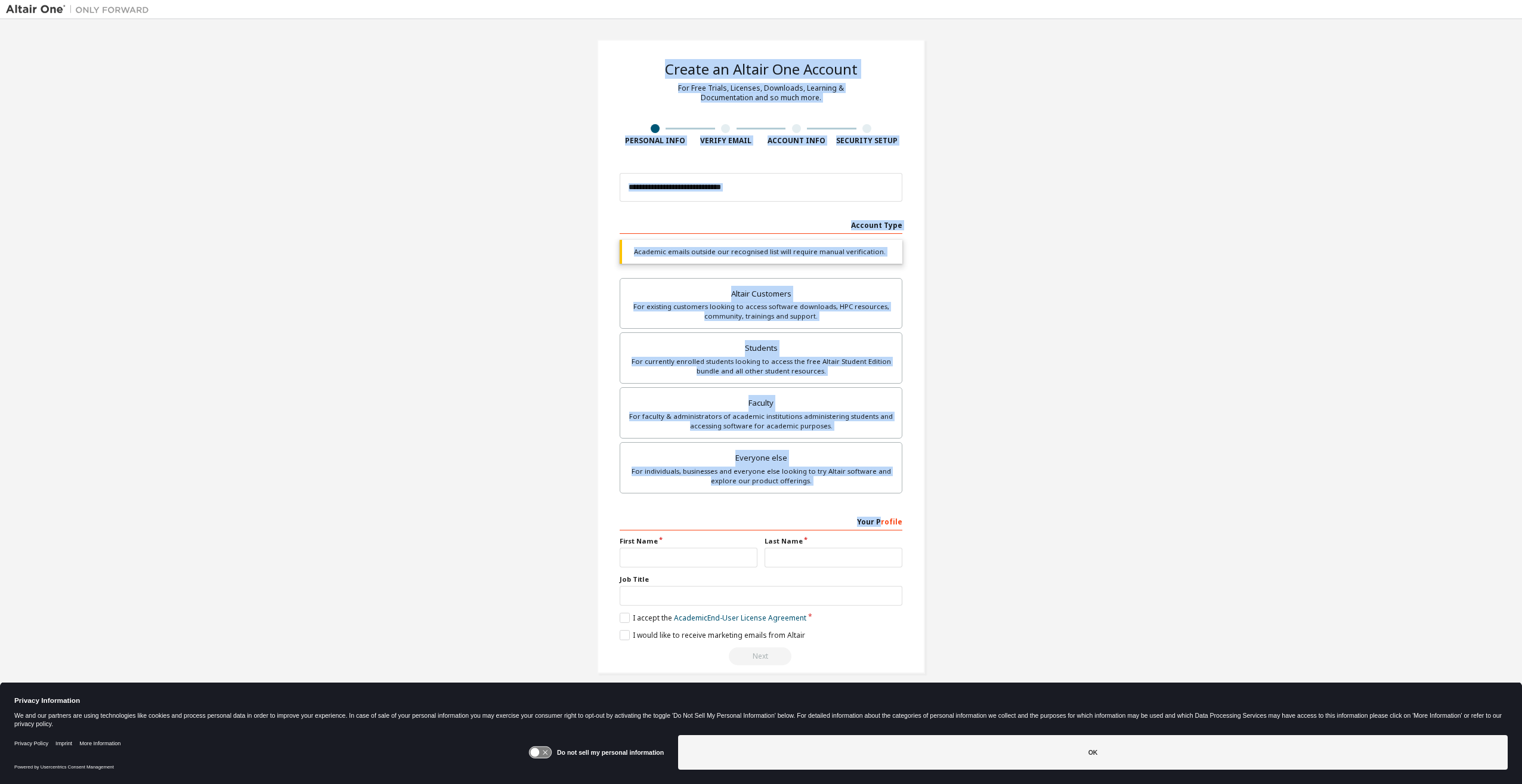  Describe the element at coordinates (761, 224) in the screenshot. I see `div: Account Type` at that location.